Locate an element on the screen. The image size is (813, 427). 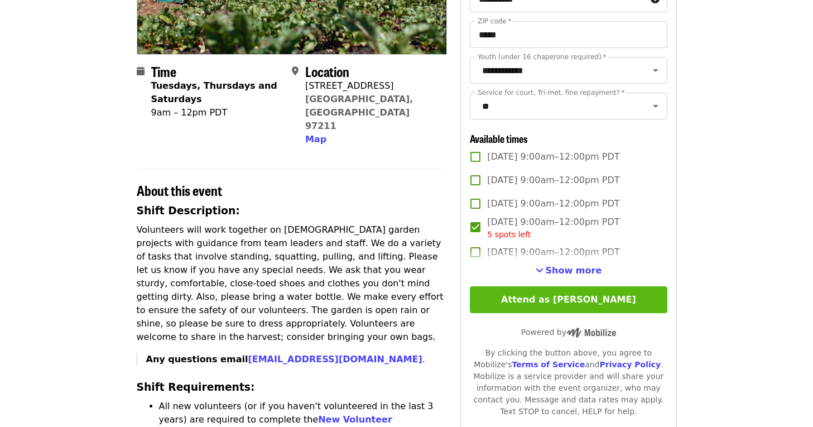
i: map-marker-alt icon is located at coordinates (295, 71).